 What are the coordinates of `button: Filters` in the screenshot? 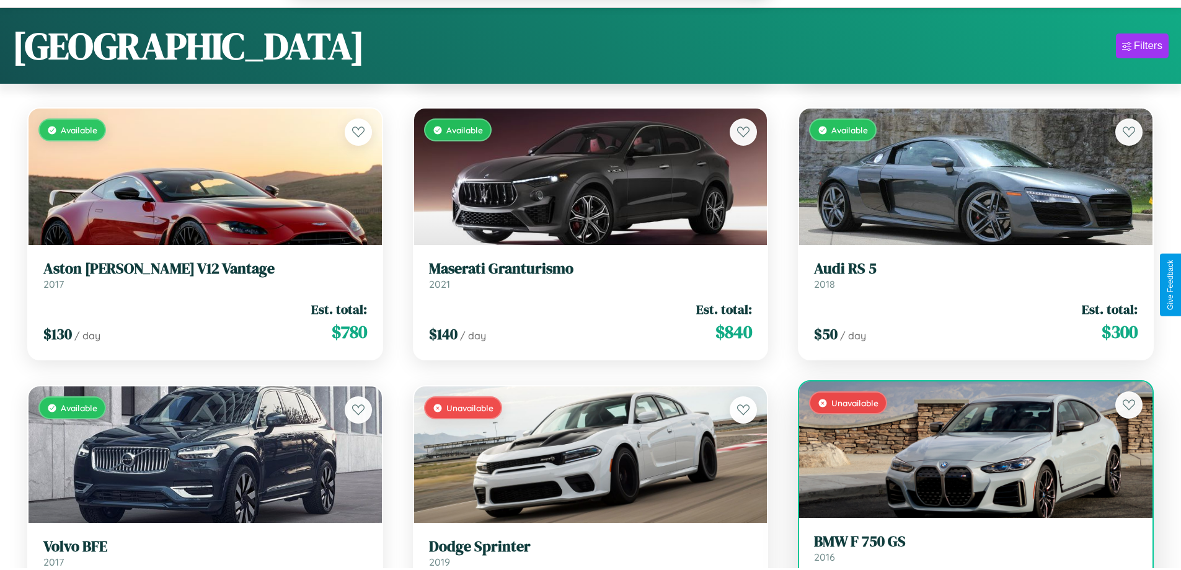 It's located at (1142, 46).